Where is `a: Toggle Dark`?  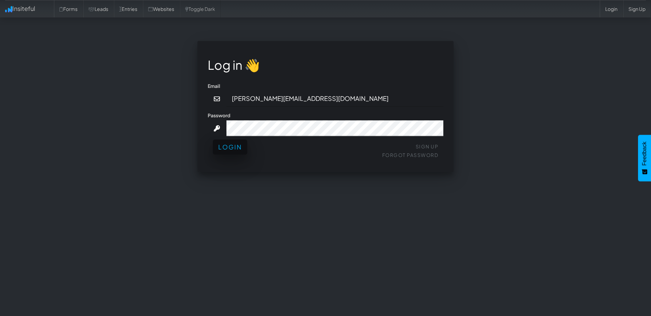 a: Toggle Dark is located at coordinates (200, 9).